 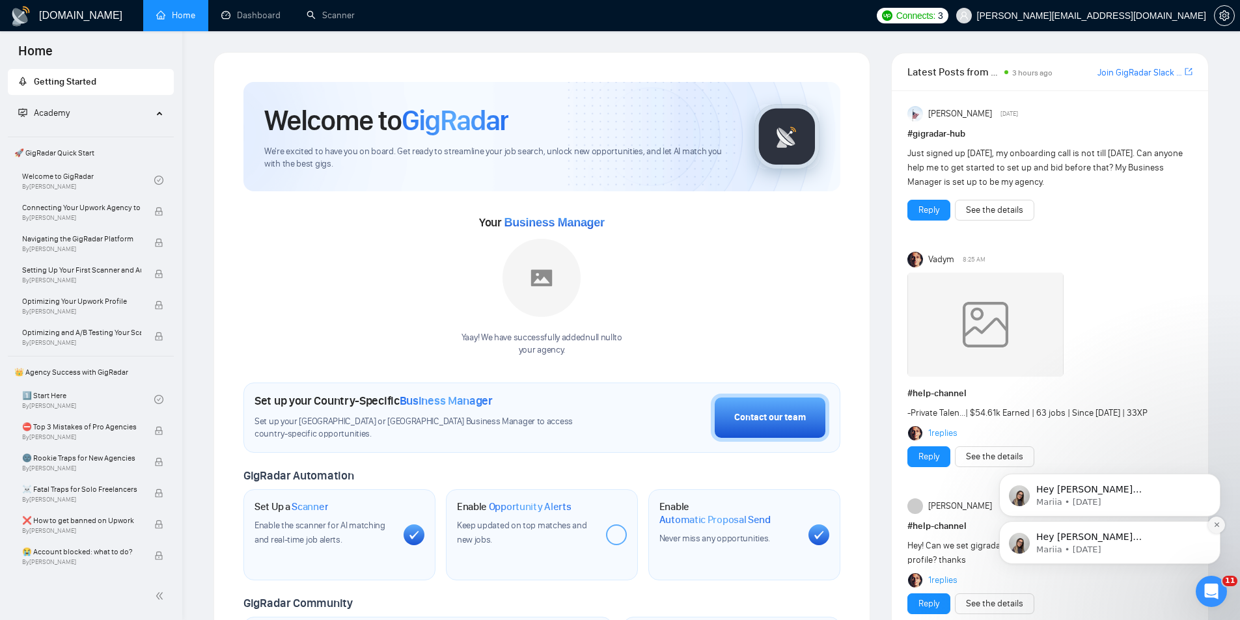 What do you see at coordinates (90, 82) in the screenshot?
I see `li: Getting Started` at bounding box center [90, 82].